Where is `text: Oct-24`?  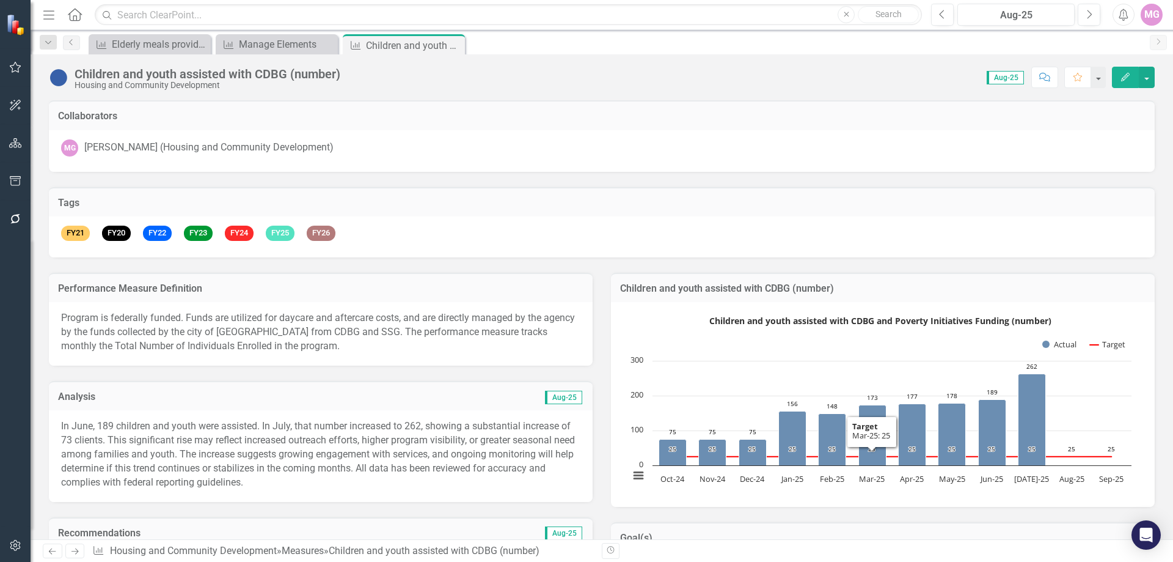 text: Oct-24 is located at coordinates (673, 478).